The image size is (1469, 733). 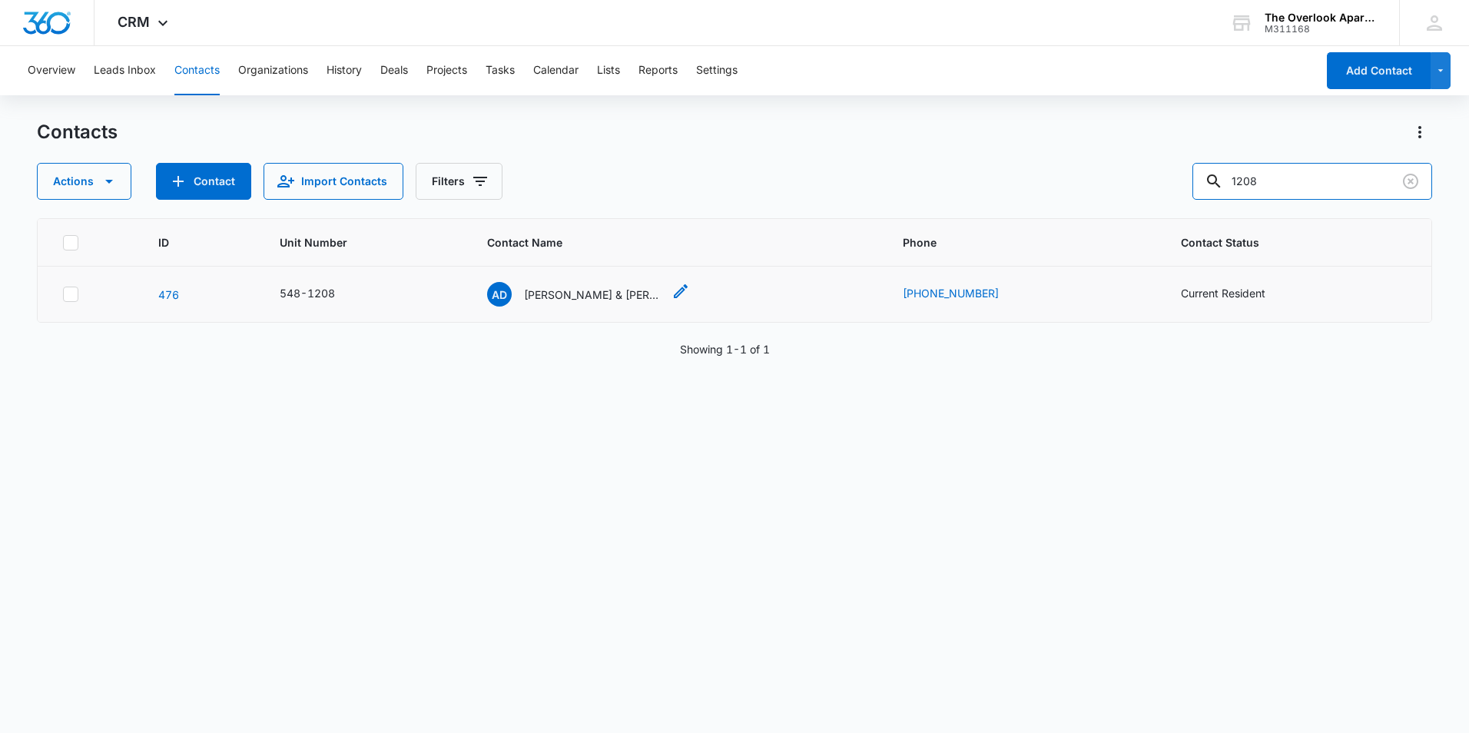 I want to click on div: Contact Status - Current Resident - Select to Edit Field, so click(x=1237, y=294).